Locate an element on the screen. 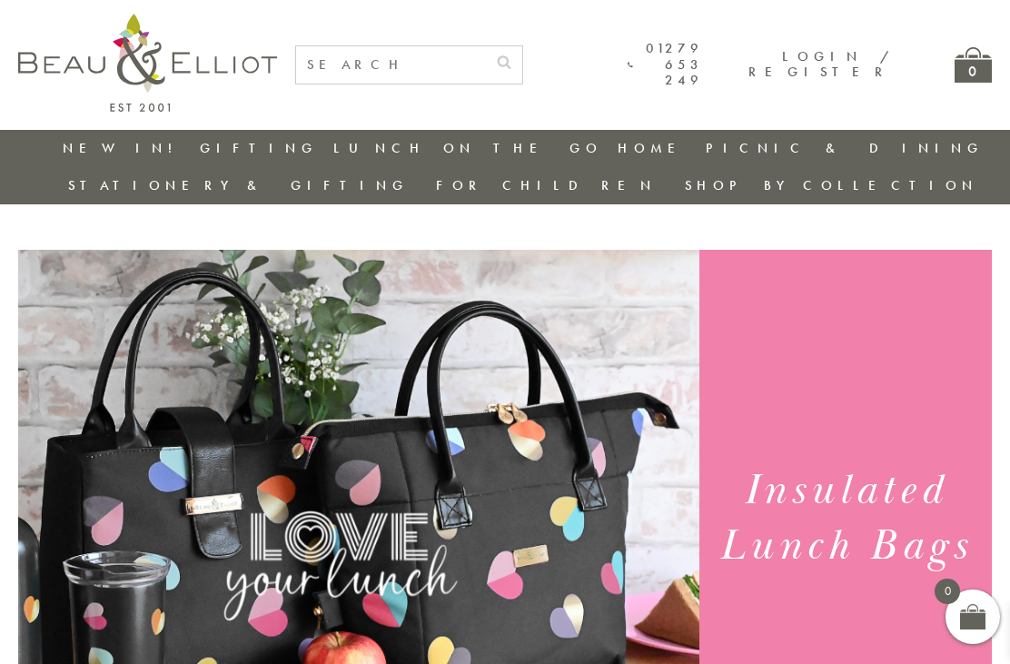 The image size is (1010, 664). img: logo is located at coordinates (147, 63).